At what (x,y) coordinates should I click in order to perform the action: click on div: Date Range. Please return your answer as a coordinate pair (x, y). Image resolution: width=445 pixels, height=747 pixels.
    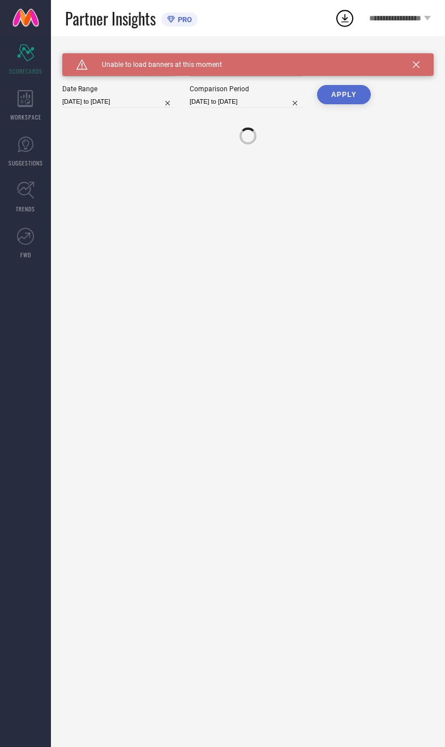
    Looking at the image, I should click on (119, 89).